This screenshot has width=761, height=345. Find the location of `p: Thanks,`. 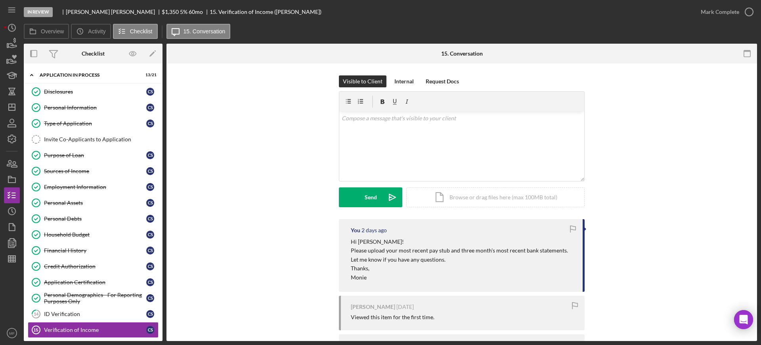

p: Thanks, is located at coordinates (463, 268).